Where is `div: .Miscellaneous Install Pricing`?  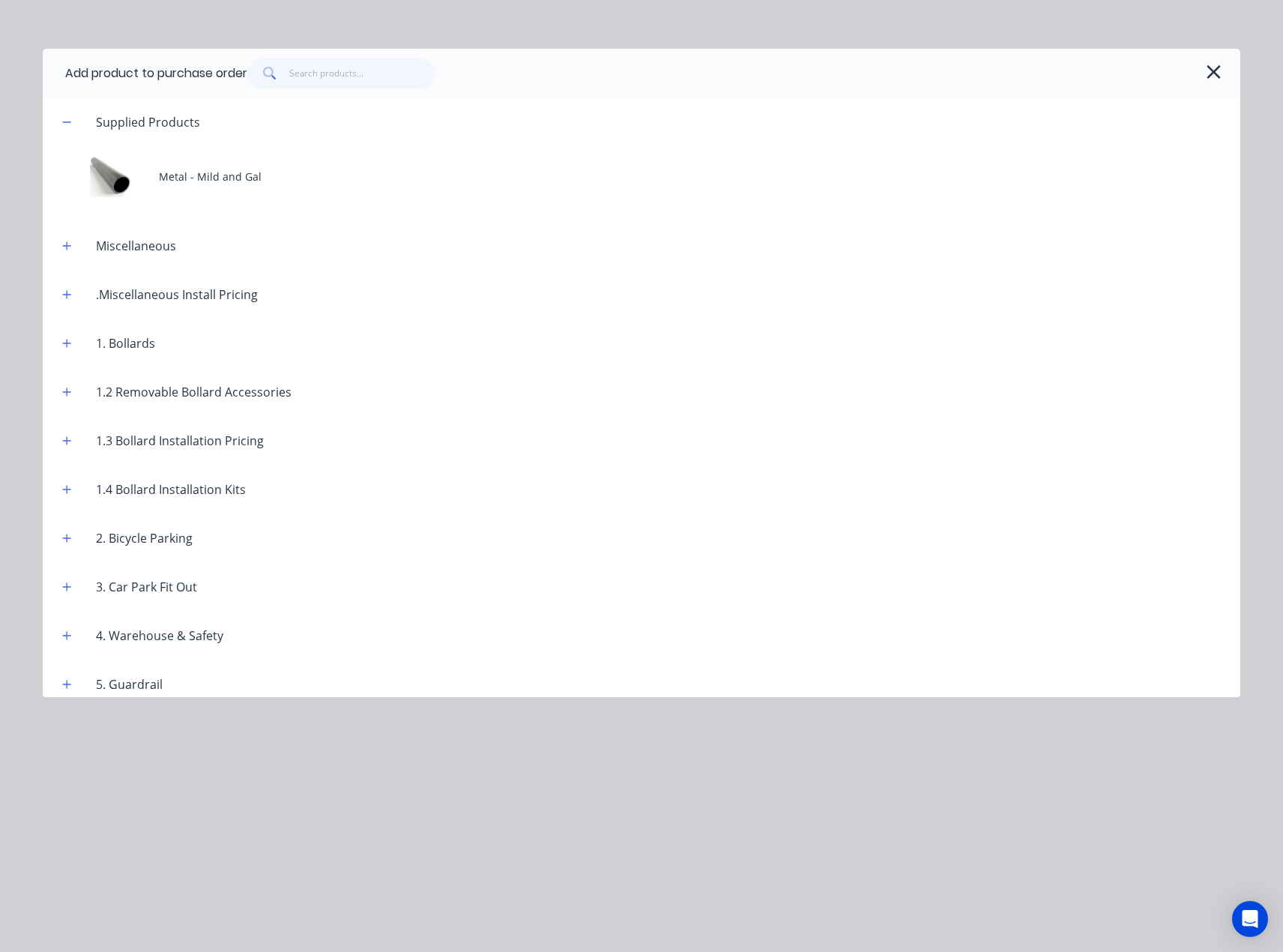
div: .Miscellaneous Install Pricing is located at coordinates (177, 295).